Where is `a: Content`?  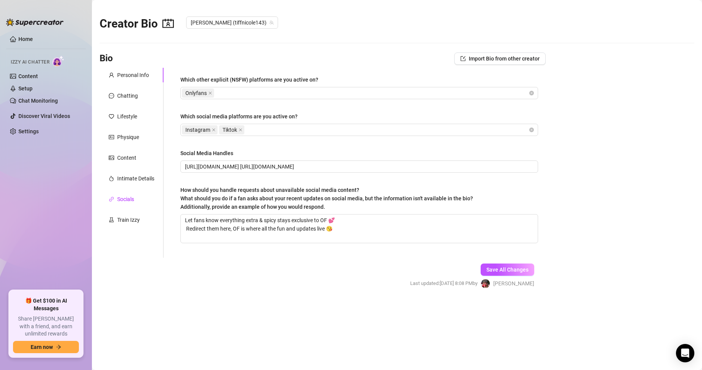
a: Content is located at coordinates (28, 76).